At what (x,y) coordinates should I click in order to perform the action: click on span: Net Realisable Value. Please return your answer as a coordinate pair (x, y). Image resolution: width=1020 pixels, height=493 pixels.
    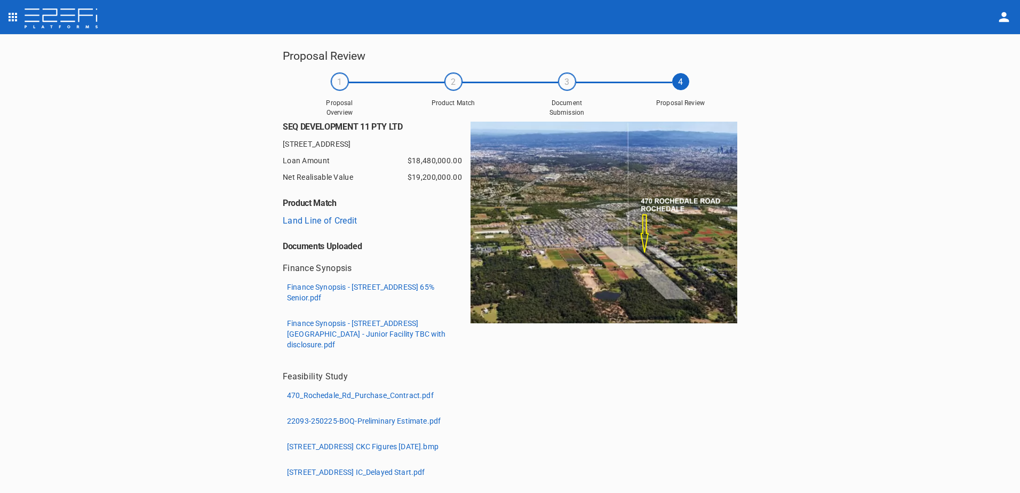
    Looking at the image, I should click on (364, 177).